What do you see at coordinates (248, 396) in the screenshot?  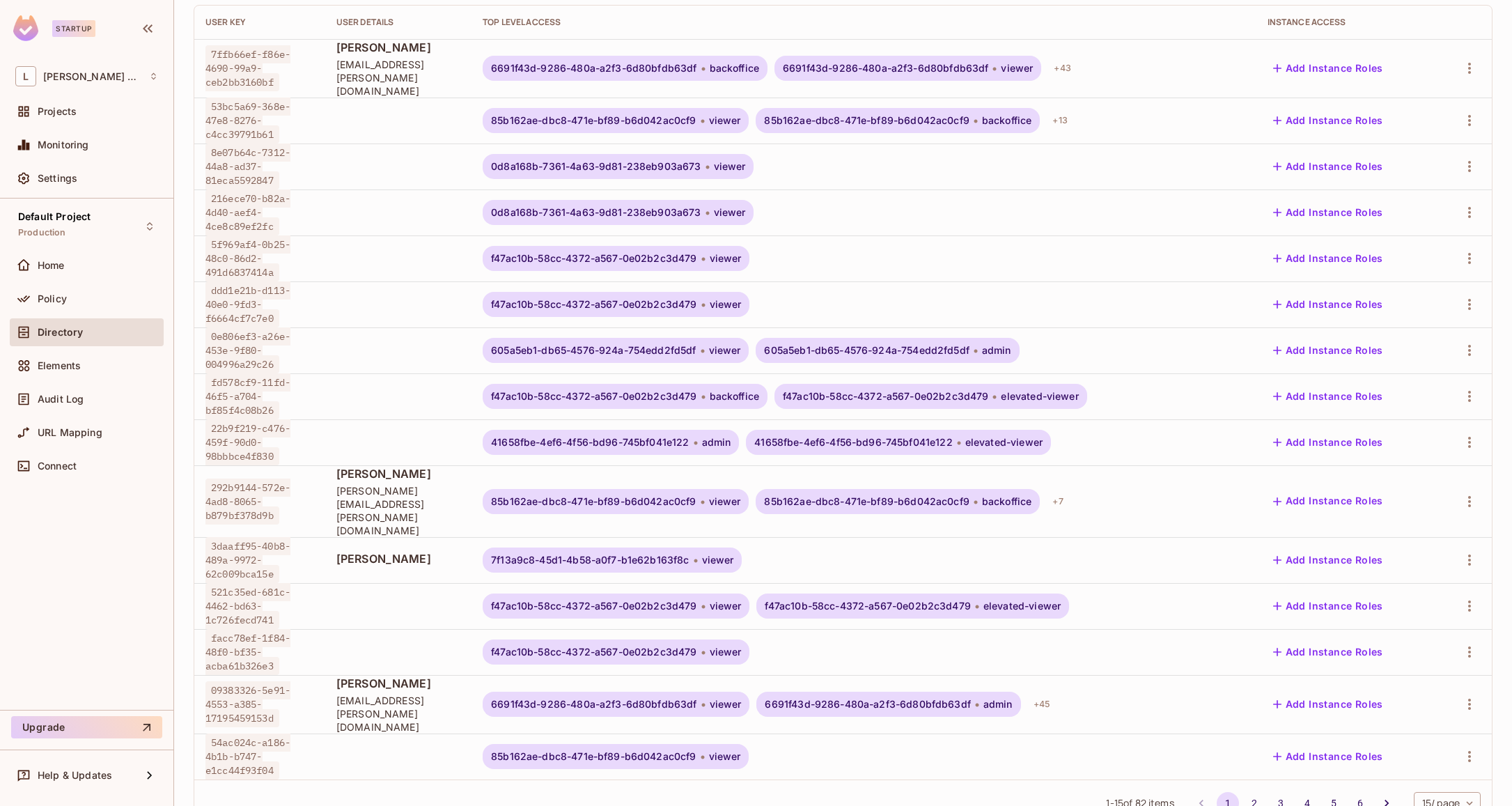 I see `span: fd578cf9-11fd-46f5-a704-bf85f4c08b26` at bounding box center [248, 396].